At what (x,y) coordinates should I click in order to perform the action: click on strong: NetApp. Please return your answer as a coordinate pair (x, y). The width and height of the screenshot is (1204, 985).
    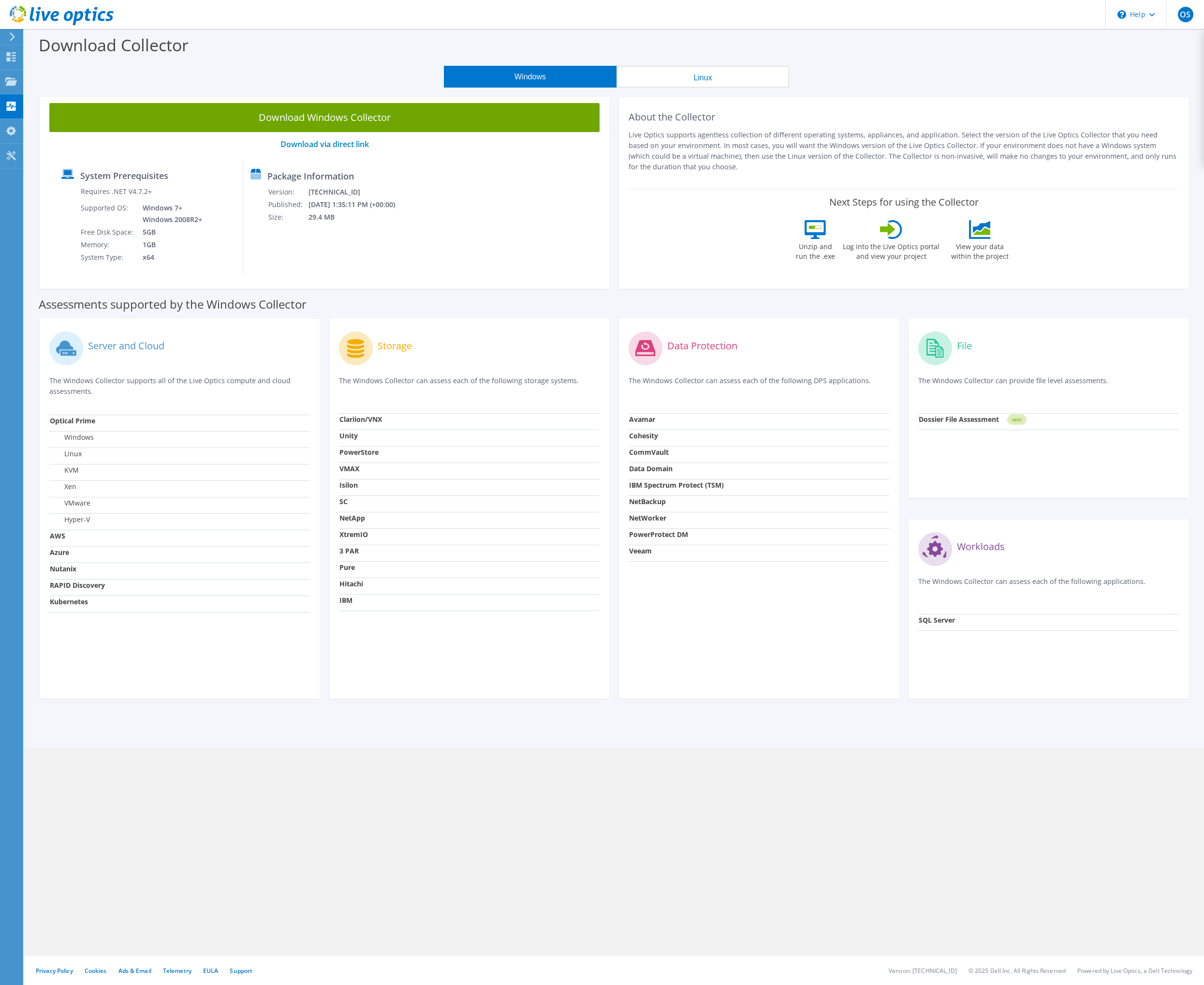
    Looking at the image, I should click on (352, 517).